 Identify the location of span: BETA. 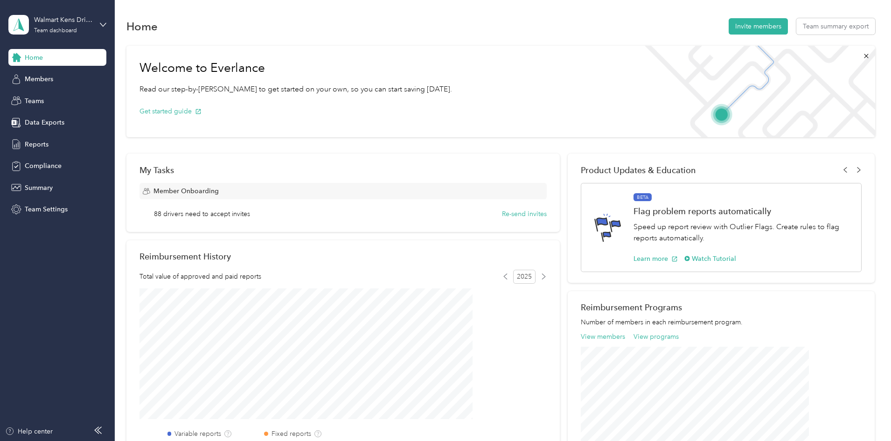
(643, 197).